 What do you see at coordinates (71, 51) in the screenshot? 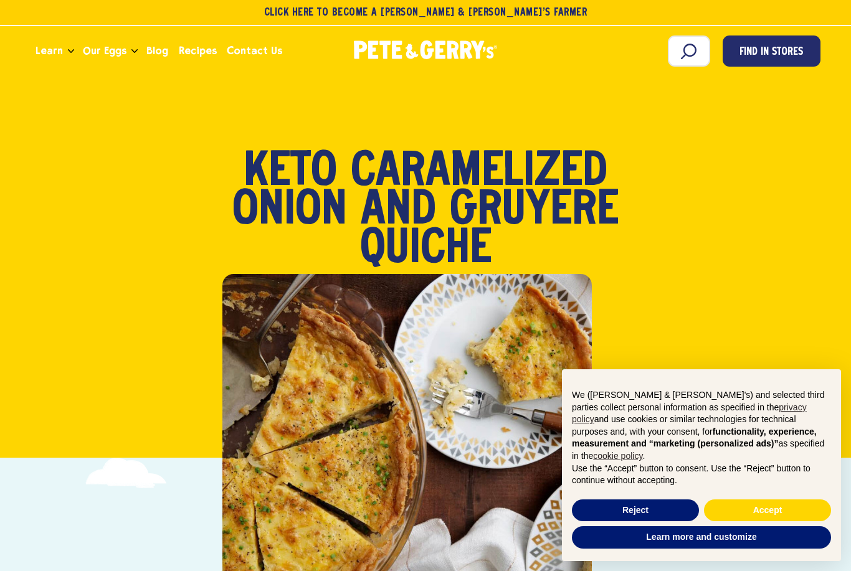
I see `button: Open the dropdown menu for Learn` at bounding box center [71, 51].